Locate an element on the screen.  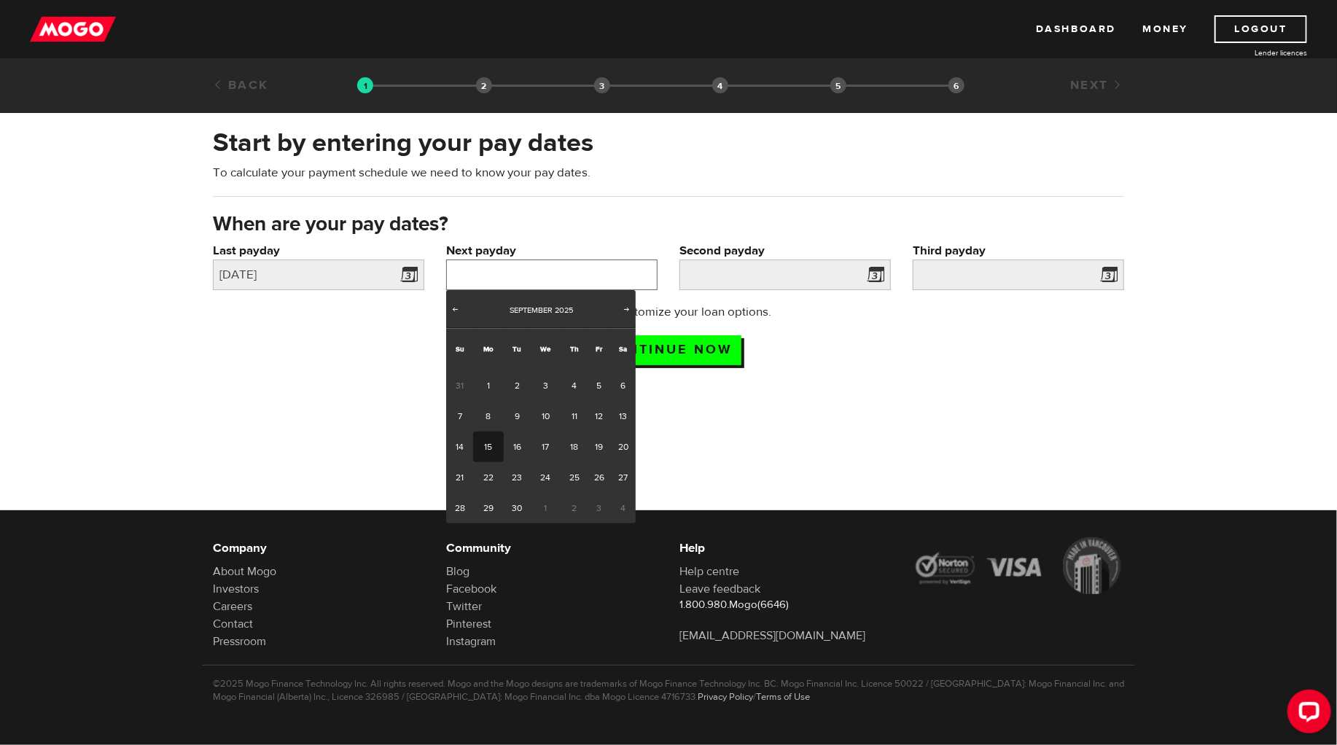
a: 12 is located at coordinates (598, 416).